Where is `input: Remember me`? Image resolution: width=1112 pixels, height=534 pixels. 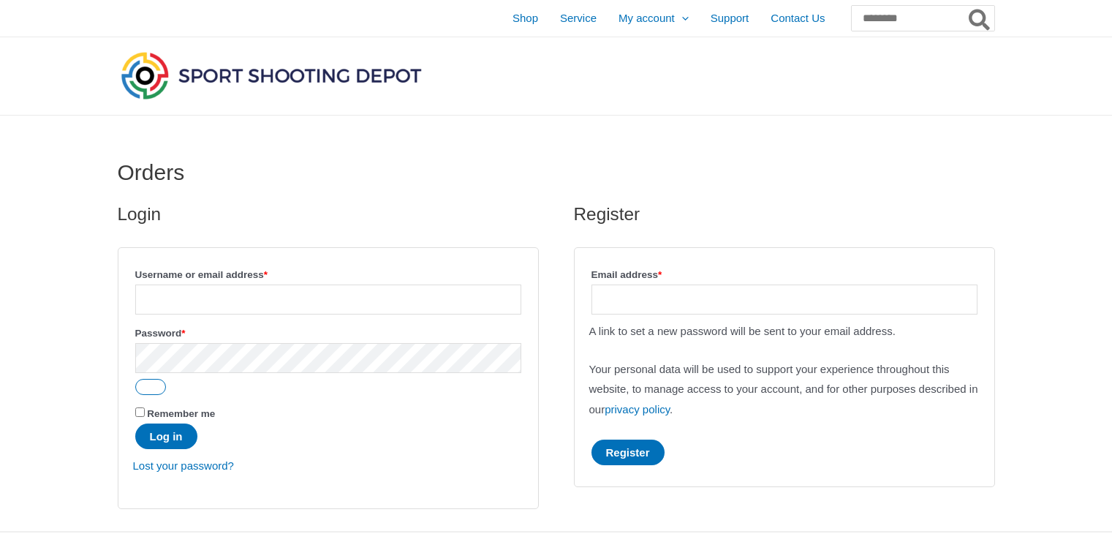 input: Remember me is located at coordinates (140, 412).